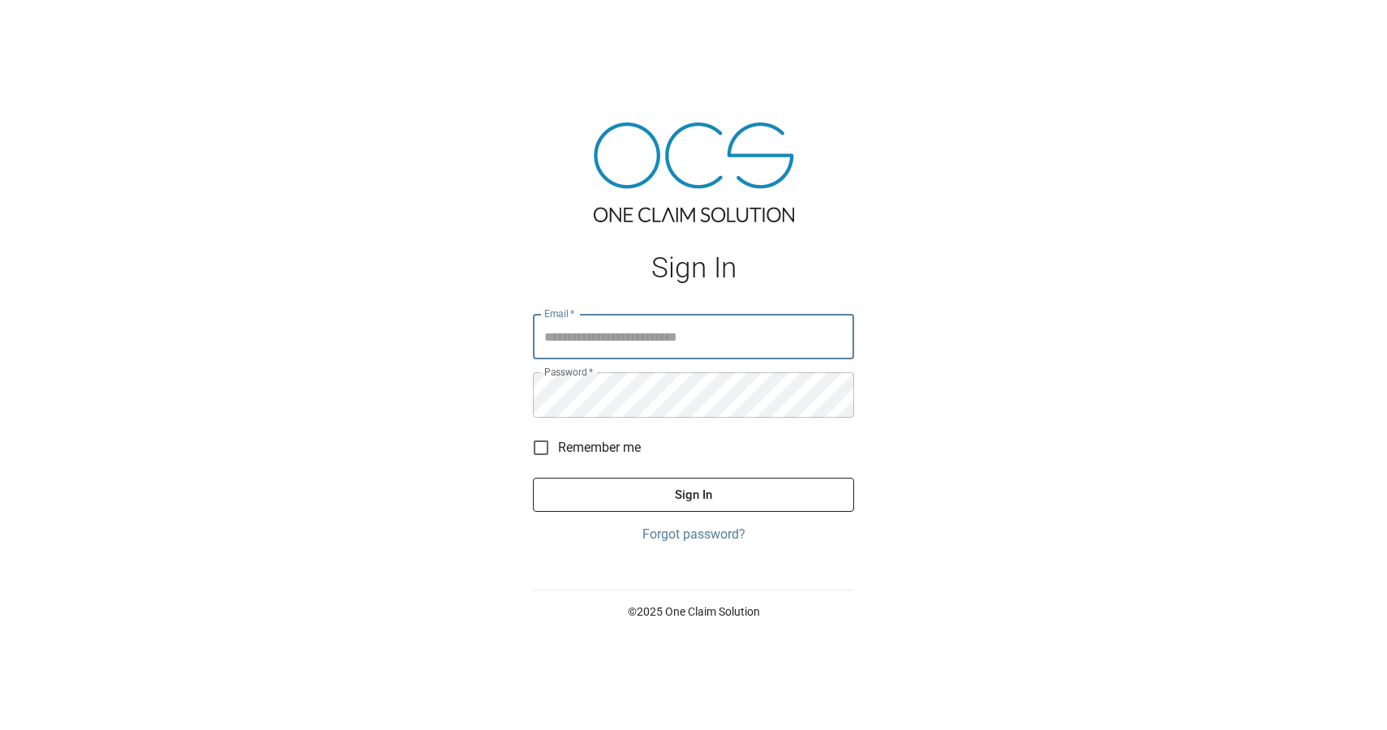  Describe the element at coordinates (52, 26) in the screenshot. I see `img: ocs-logo-white-transparent.png` at that location.